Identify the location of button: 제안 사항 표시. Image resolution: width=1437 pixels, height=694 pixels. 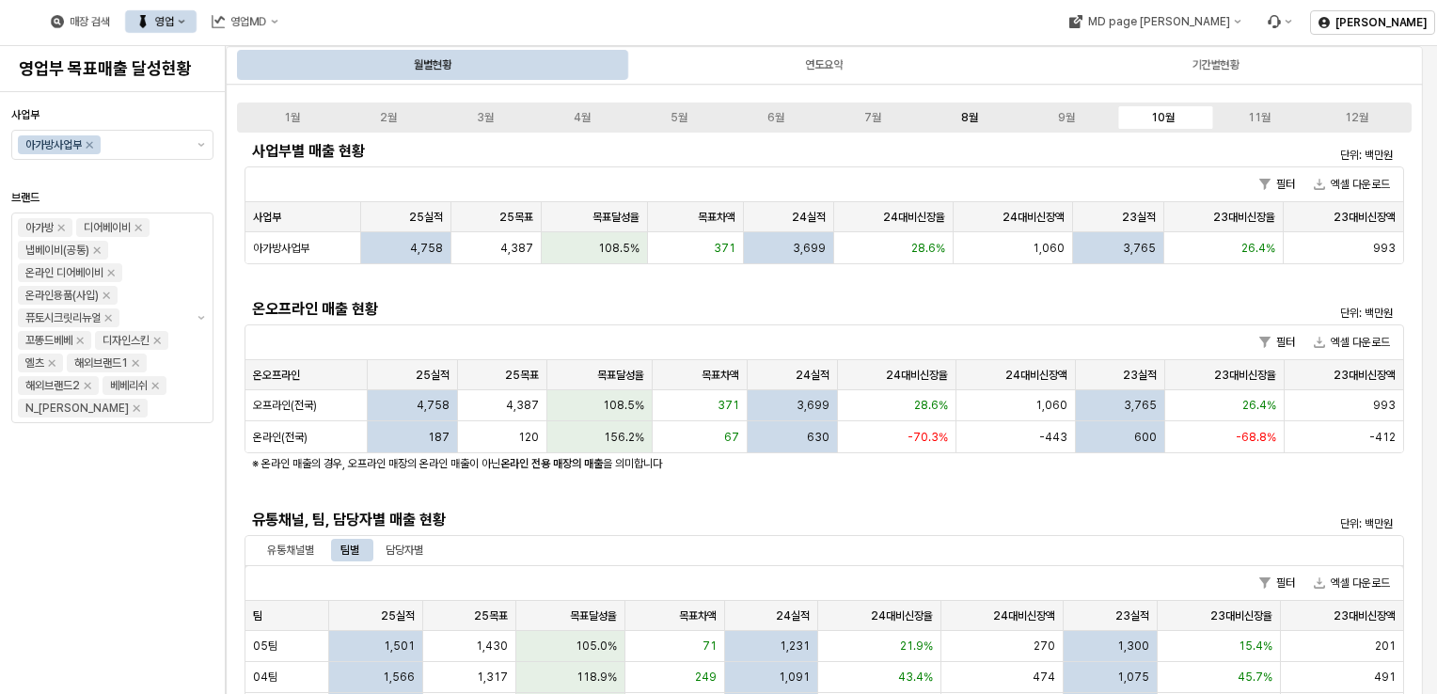
(201, 145).